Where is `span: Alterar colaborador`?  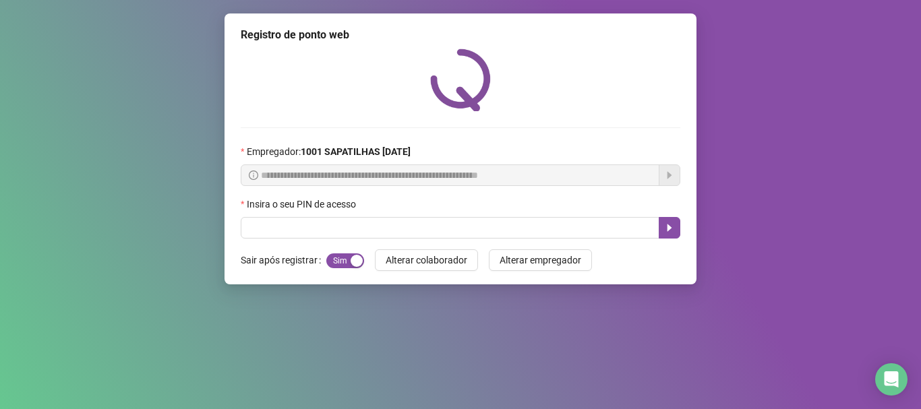
span: Alterar colaborador is located at coordinates (426, 260).